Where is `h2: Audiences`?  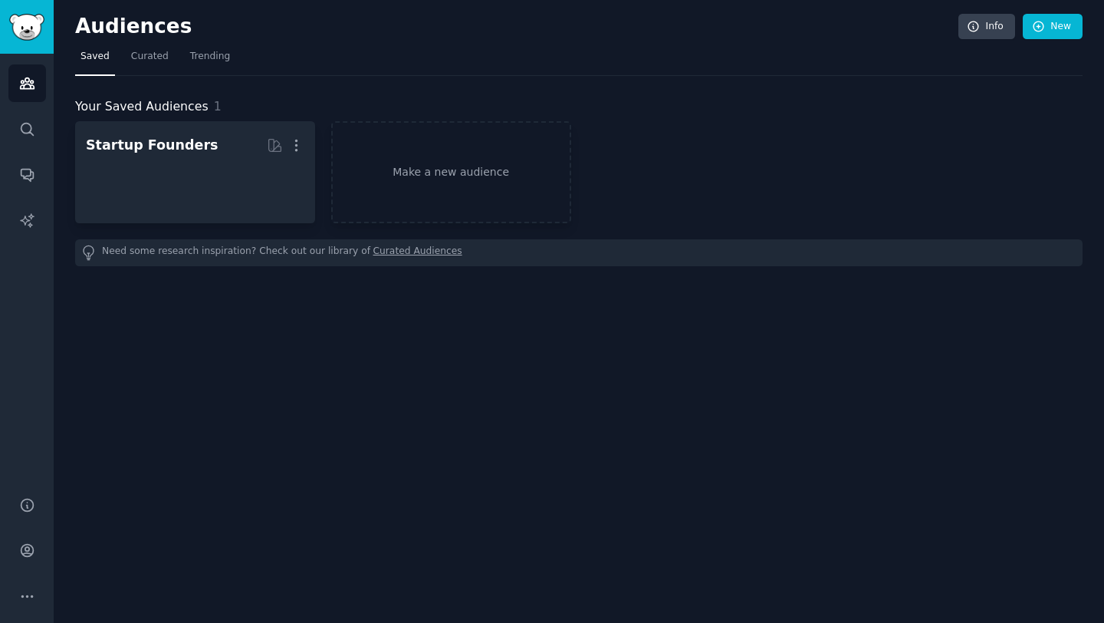 h2: Audiences is located at coordinates (517, 27).